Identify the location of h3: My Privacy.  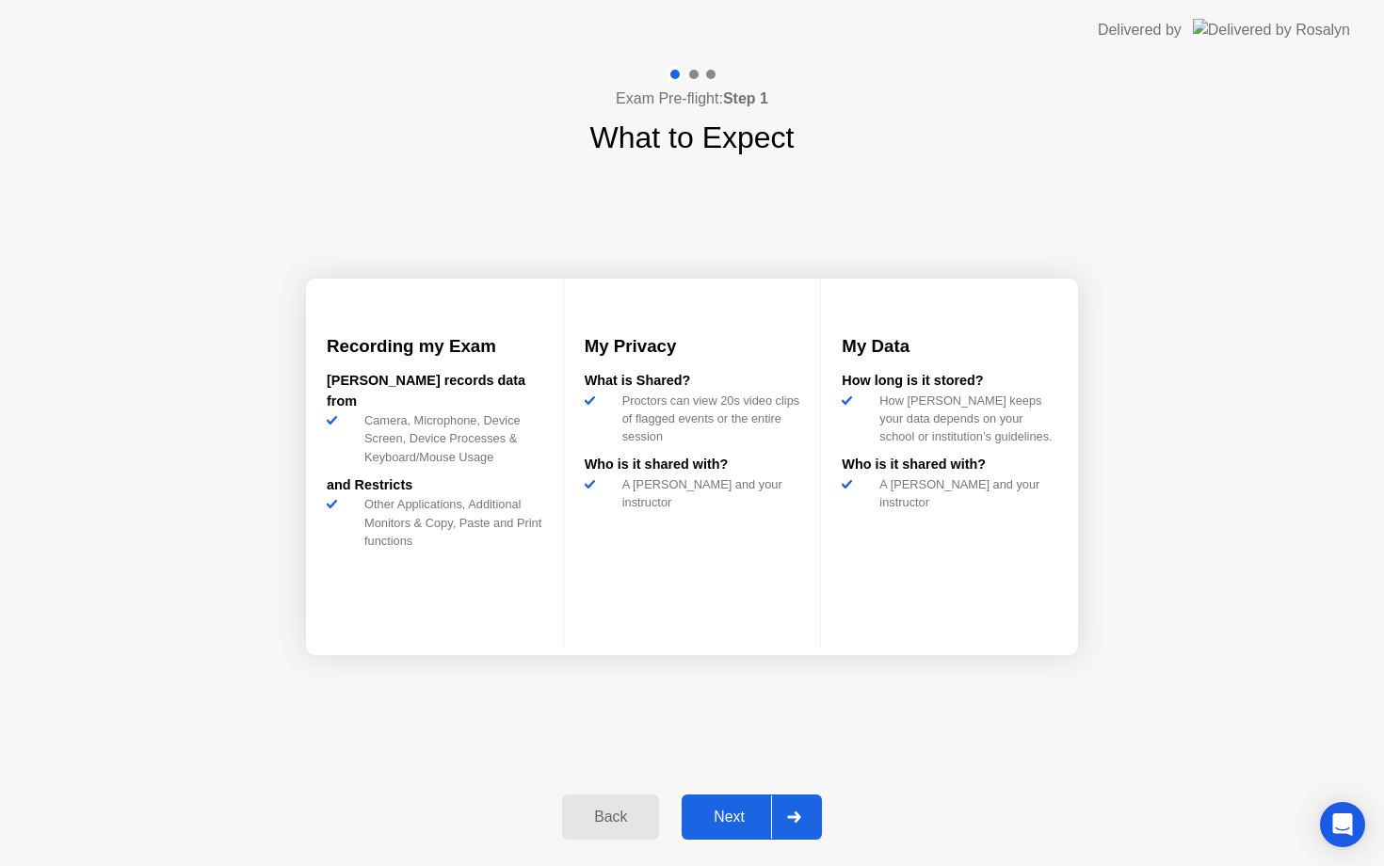
(692, 346).